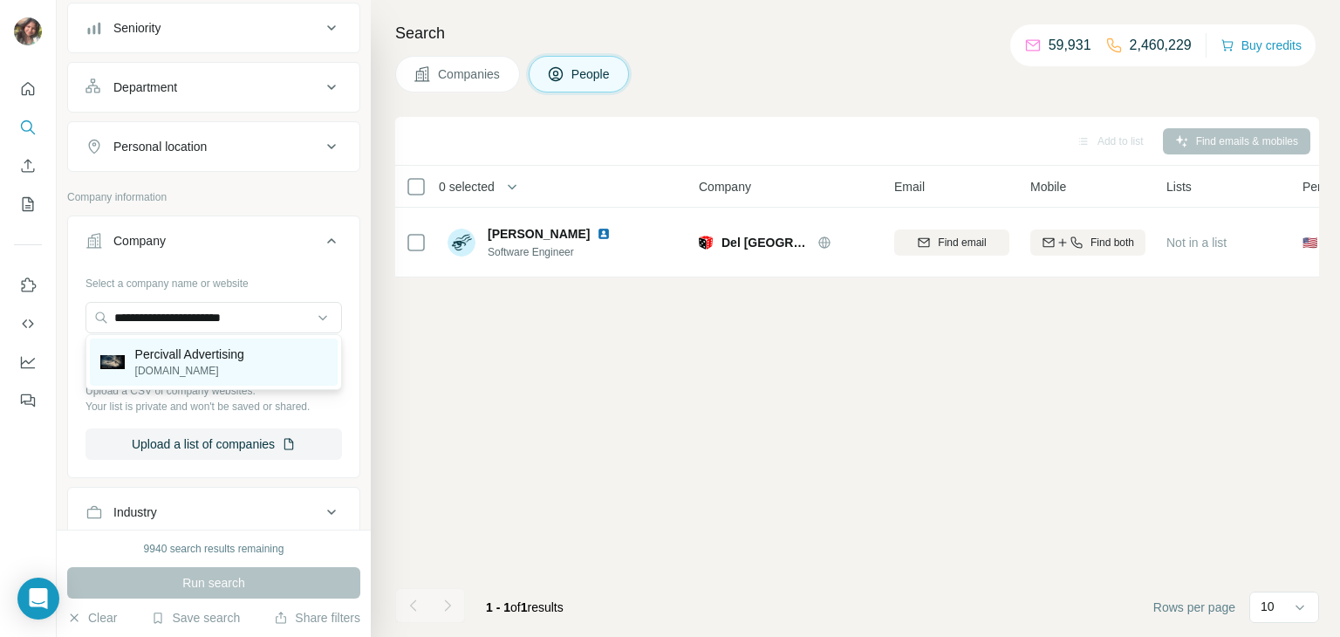 This screenshot has width=1340, height=637. Describe the element at coordinates (214, 87) in the screenshot. I see `button: Department` at that location.